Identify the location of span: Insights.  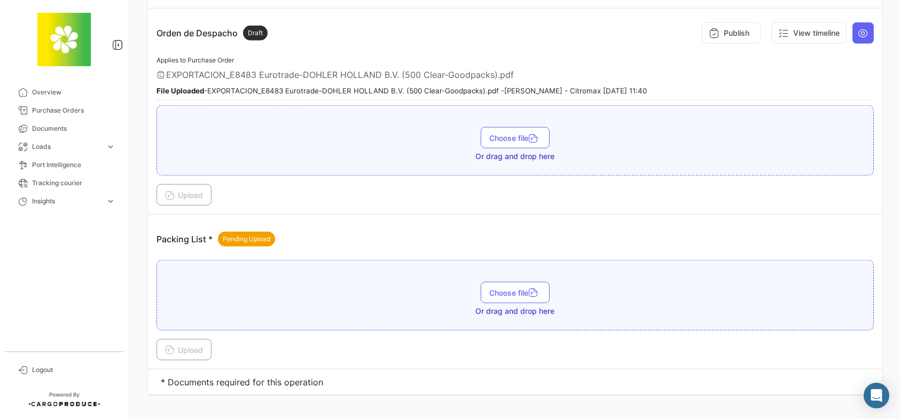
(67, 201).